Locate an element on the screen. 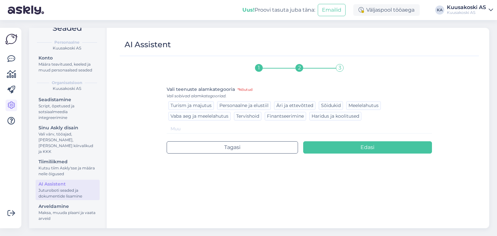 The width and height of the screenshot is (497, 236). div: Seadistamine is located at coordinates (68, 100).